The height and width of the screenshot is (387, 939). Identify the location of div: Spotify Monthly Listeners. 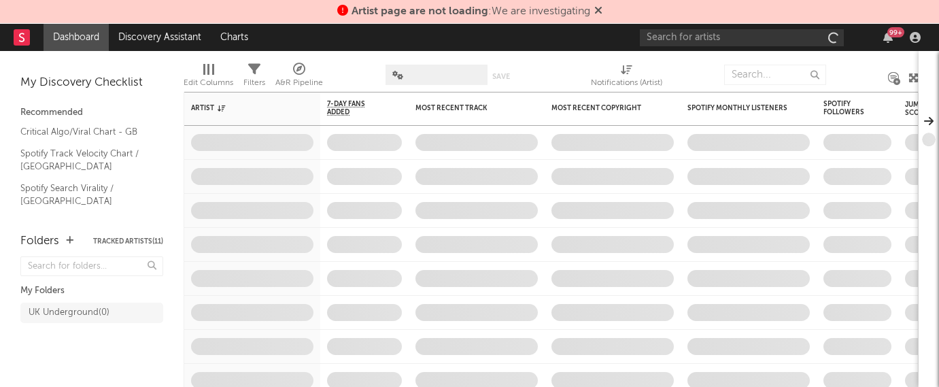
(739, 108).